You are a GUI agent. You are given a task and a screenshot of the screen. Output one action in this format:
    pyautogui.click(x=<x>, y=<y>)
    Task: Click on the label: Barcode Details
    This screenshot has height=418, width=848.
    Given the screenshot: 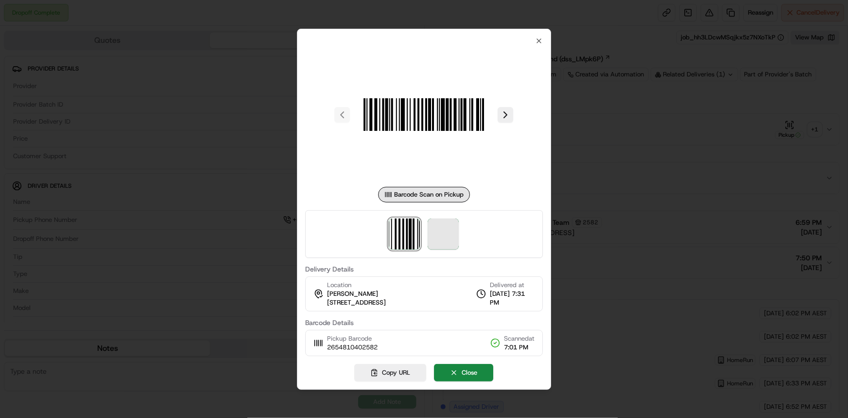 What is the action you would take?
    pyautogui.click(x=424, y=322)
    